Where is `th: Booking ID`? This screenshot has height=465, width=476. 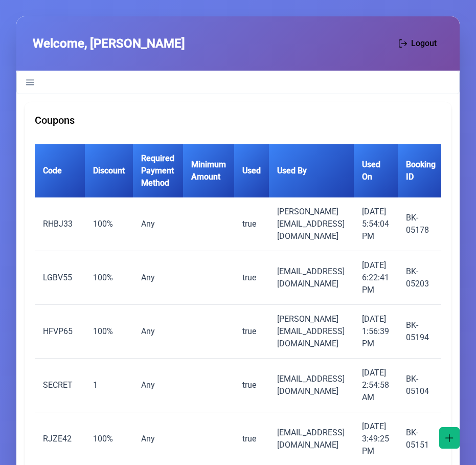
th: Booking ID is located at coordinates (421, 171).